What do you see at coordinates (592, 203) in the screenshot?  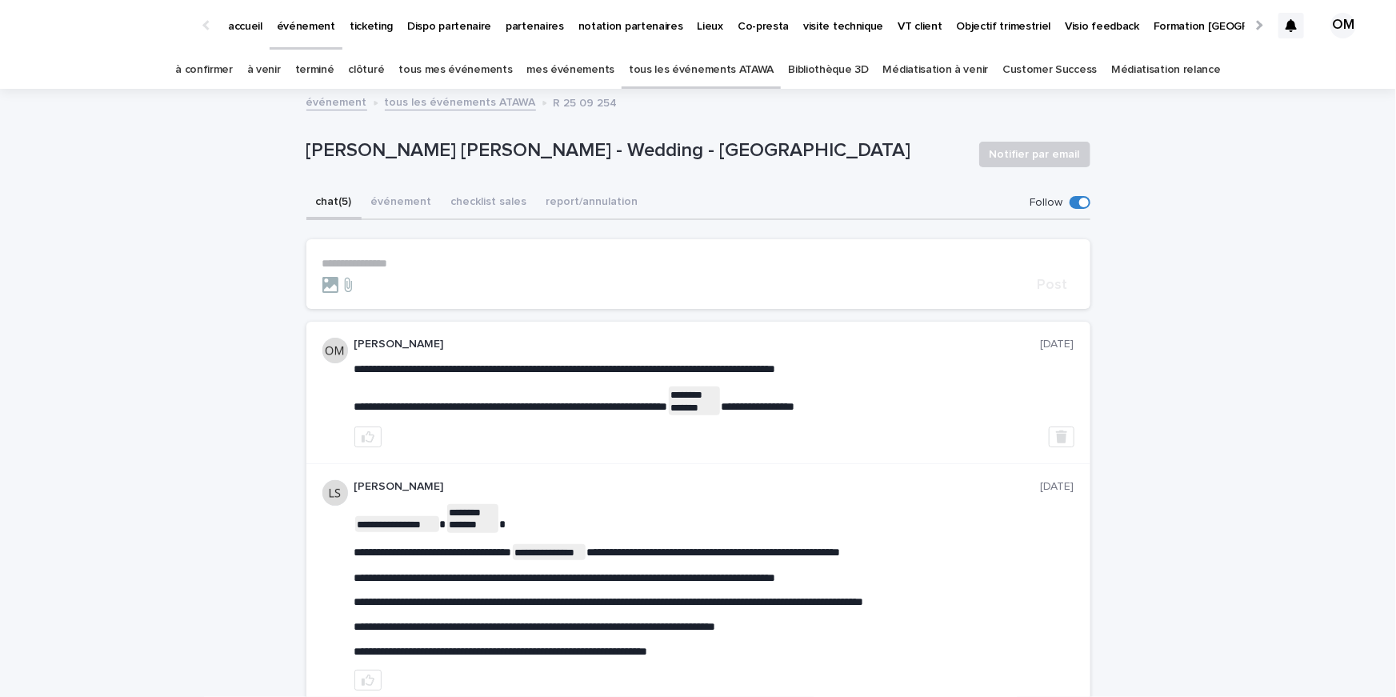 I see `button: report/annulation` at bounding box center [592, 203].